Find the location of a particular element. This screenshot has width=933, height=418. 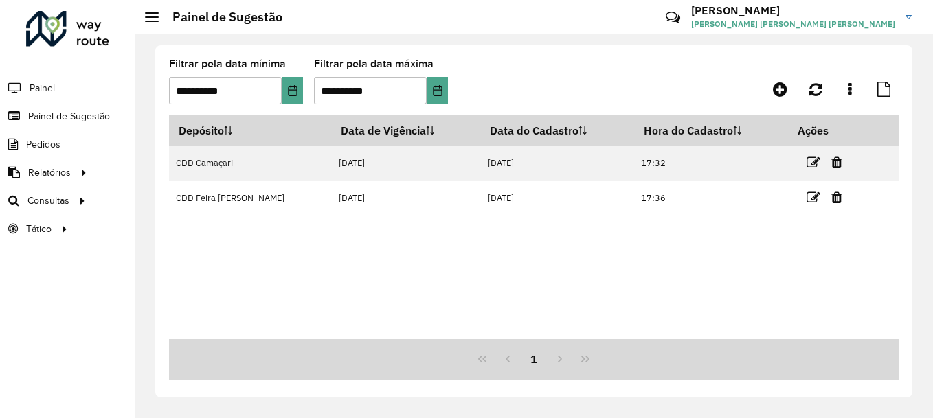

th: Hora do Cadastro is located at coordinates (711, 130).